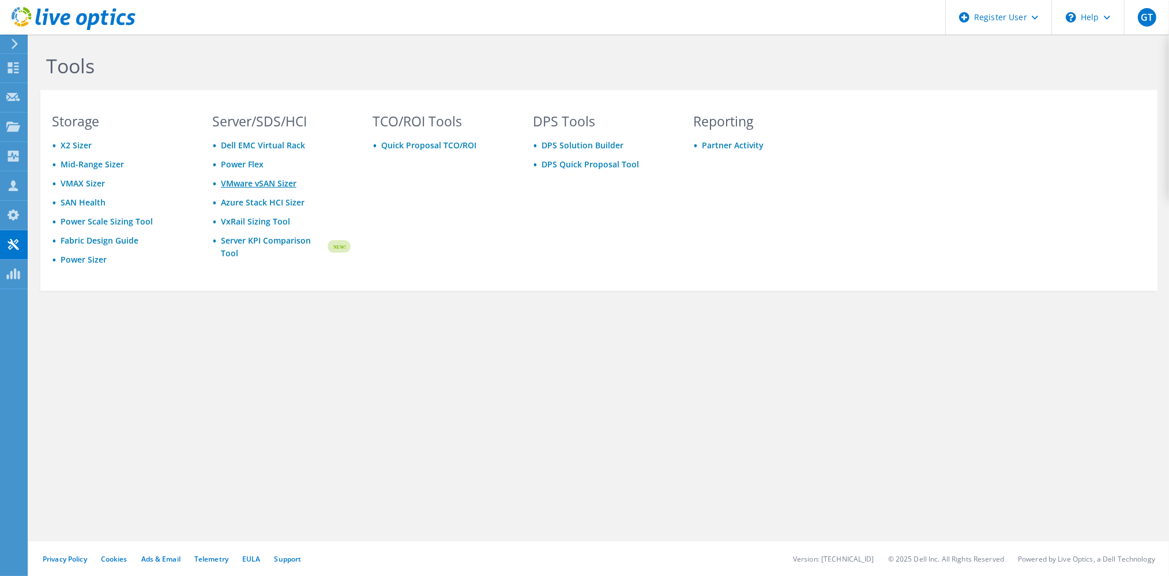 Image resolution: width=1169 pixels, height=576 pixels. What do you see at coordinates (82, 183) in the screenshot?
I see `a: VMAX Sizer` at bounding box center [82, 183].